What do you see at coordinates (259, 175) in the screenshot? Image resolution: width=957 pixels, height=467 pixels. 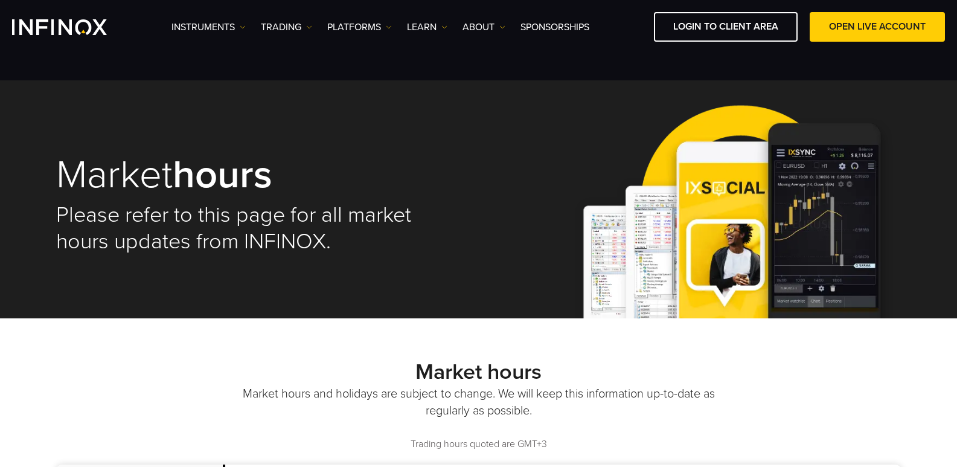 I see `h1: Market` at bounding box center [259, 175].